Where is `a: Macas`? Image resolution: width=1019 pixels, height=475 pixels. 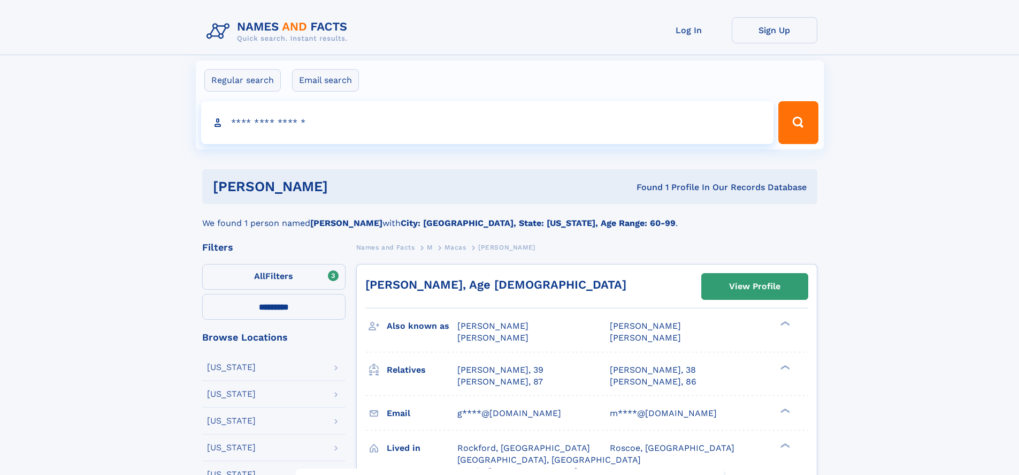 a: Macas is located at coordinates (455, 247).